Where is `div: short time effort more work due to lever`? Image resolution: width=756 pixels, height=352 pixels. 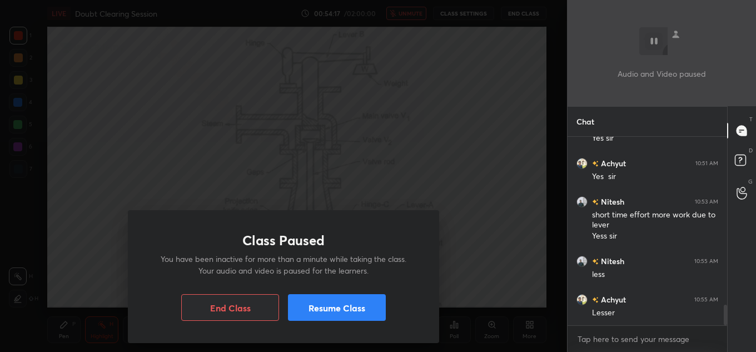 div: short time effort more work due to lever is located at coordinates (655, 220).